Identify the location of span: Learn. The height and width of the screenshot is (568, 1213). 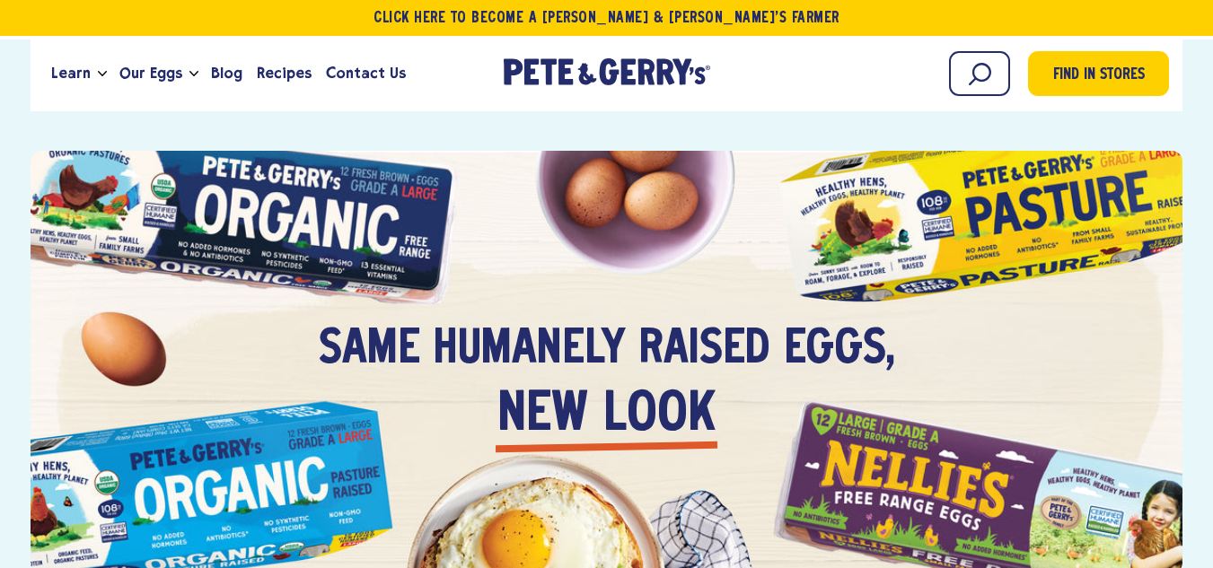
(71, 73).